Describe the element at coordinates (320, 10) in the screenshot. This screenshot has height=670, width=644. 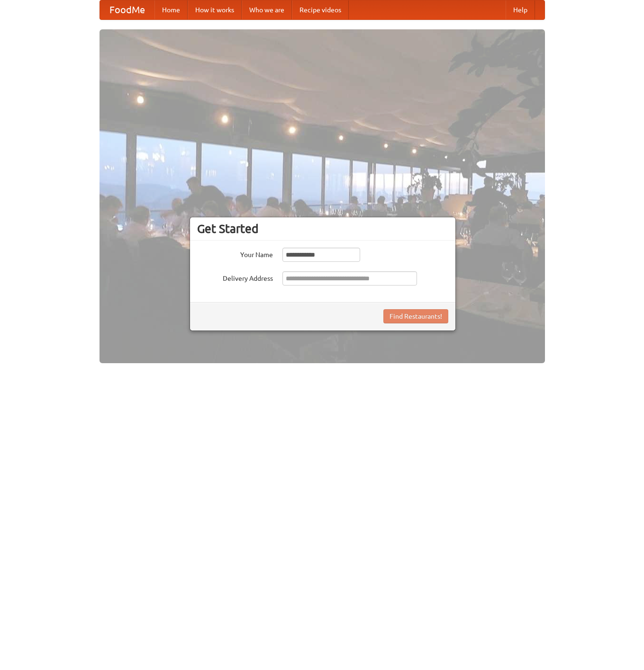
I see `a: Recipe videos` at that location.